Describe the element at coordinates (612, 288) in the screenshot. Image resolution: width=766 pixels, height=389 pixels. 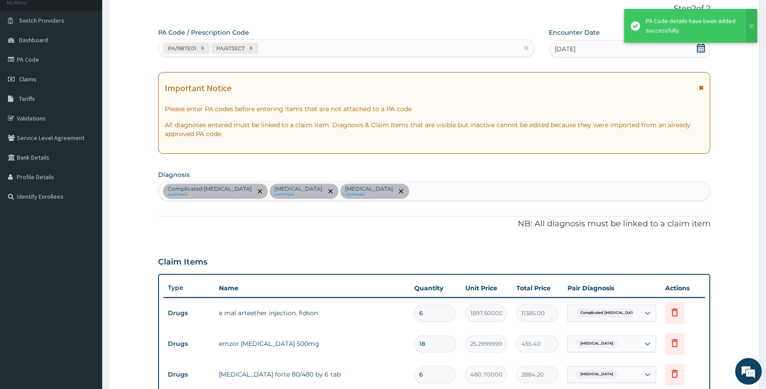
I see `th: Pair Diagnosis` at that location.